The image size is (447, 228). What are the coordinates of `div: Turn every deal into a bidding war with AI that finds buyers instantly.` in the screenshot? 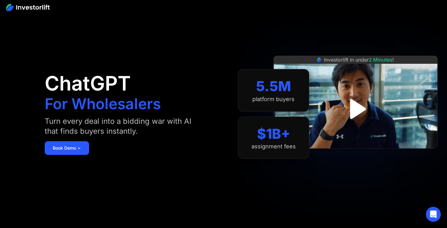 It's located at (124, 126).